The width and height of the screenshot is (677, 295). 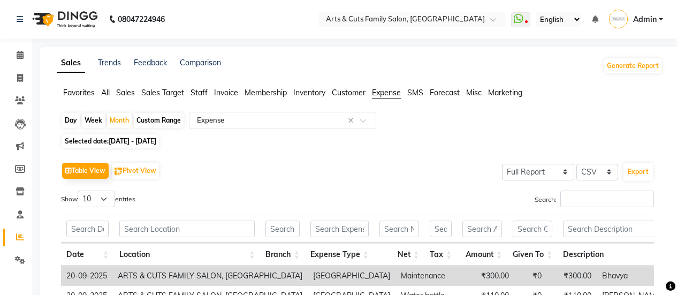 I want to click on span: Membership, so click(x=266, y=93).